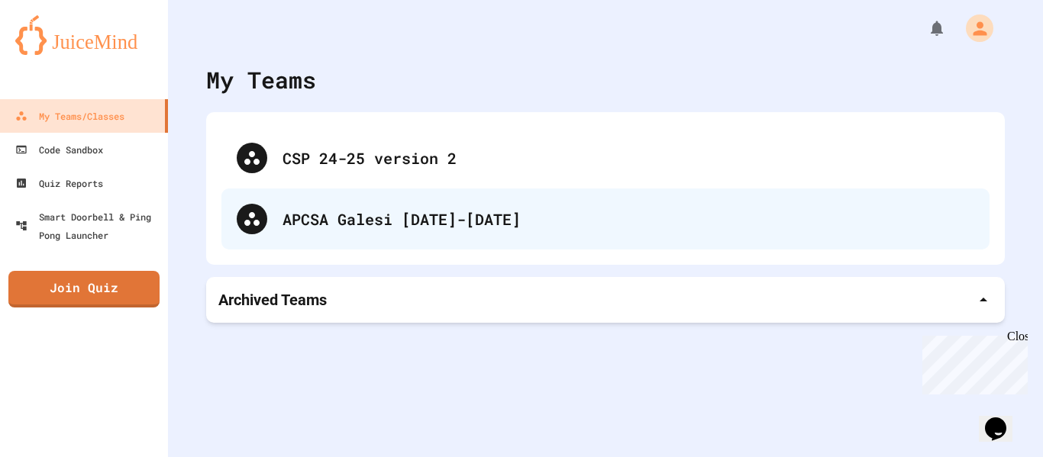 The width and height of the screenshot is (1043, 457). Describe the element at coordinates (84, 289) in the screenshot. I see `a: Join Quiz` at that location.